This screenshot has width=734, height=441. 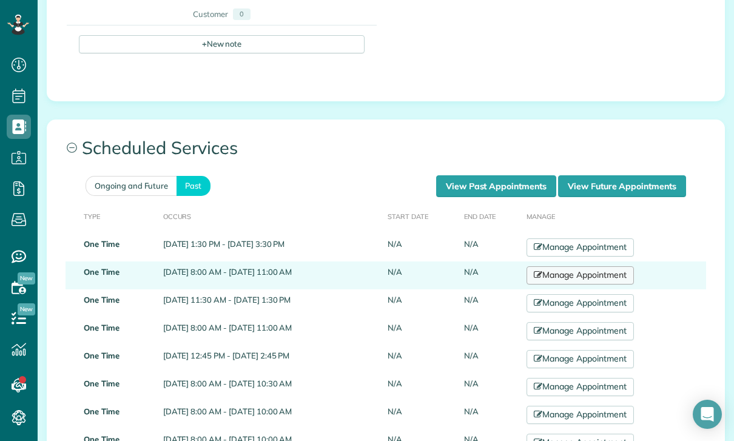 What do you see at coordinates (241, 14) in the screenshot?
I see `div: 0` at bounding box center [241, 14].